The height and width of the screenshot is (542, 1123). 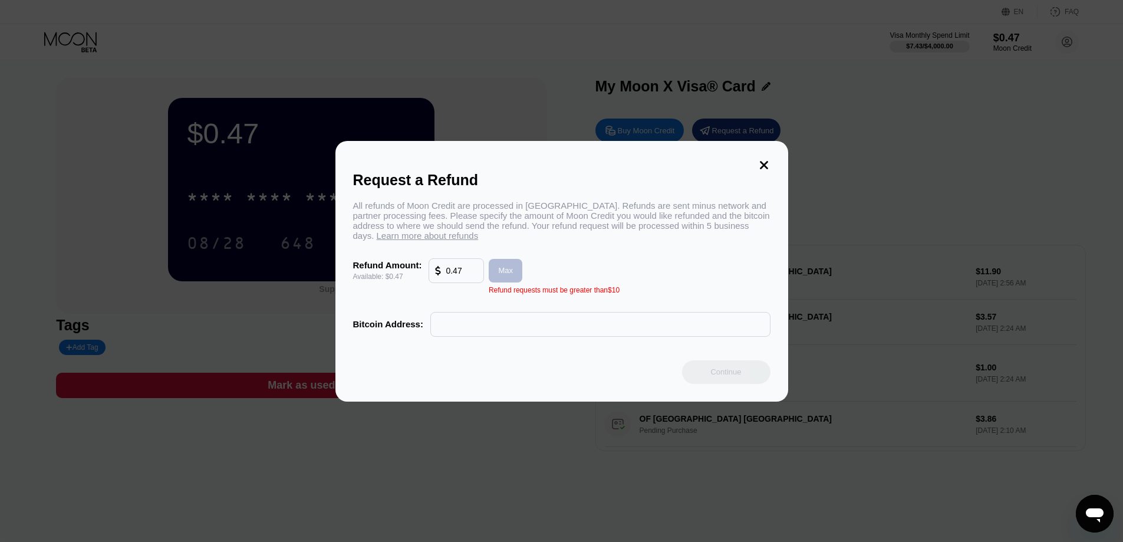 I want to click on div: Available: $0.47, so click(x=387, y=277).